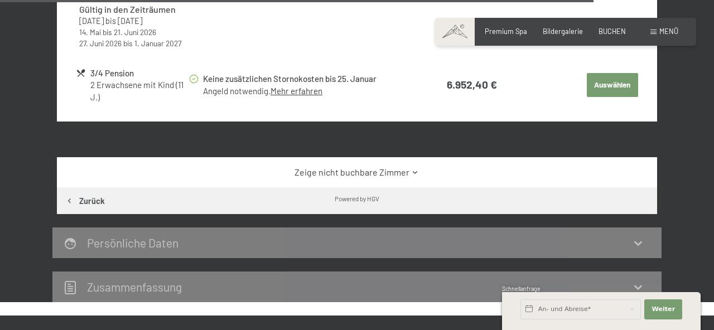 The image size is (714, 330). I want to click on button: Weiter, so click(663, 310).